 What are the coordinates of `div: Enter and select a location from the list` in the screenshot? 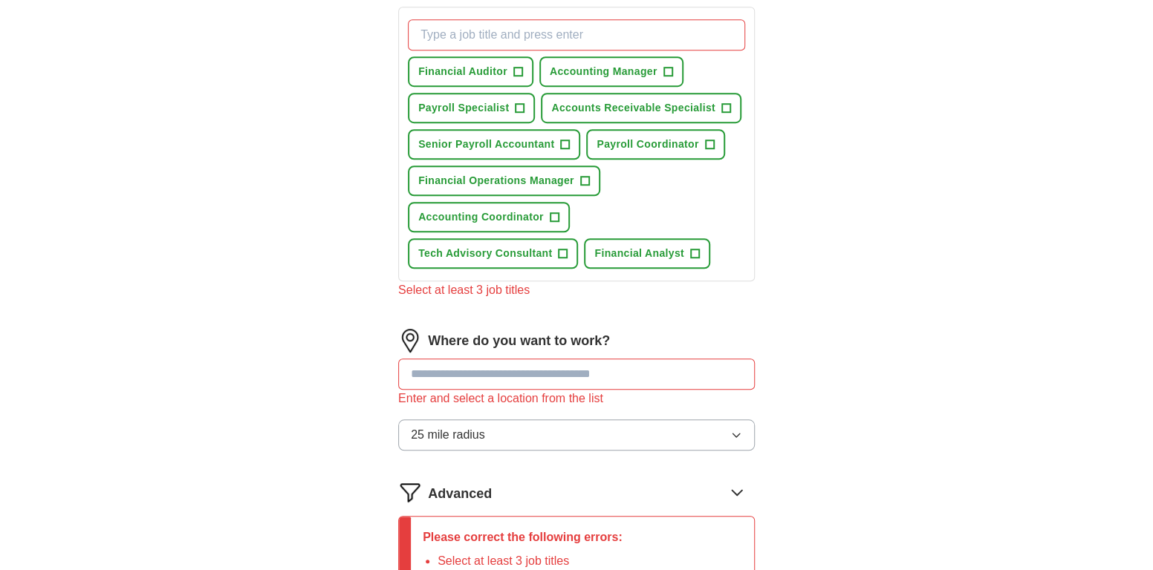 It's located at (576, 399).